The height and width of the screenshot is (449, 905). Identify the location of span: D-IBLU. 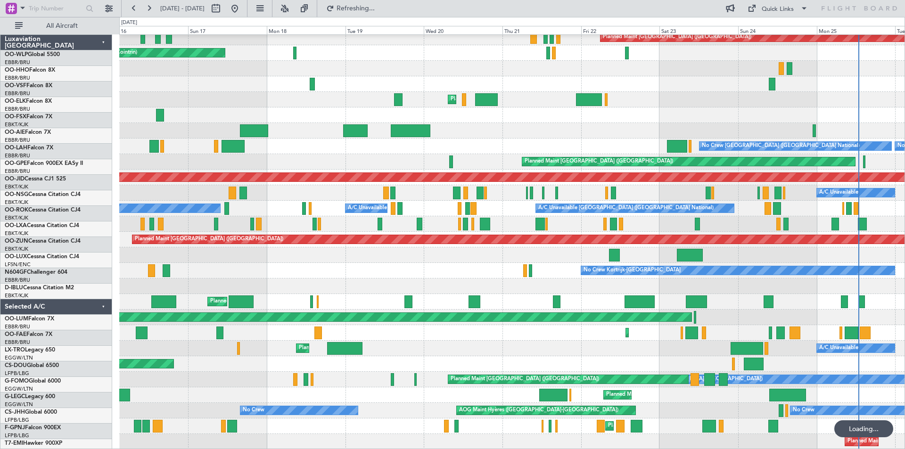
(14, 288).